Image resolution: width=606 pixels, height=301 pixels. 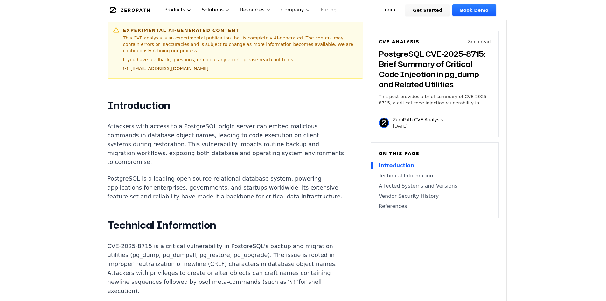 What do you see at coordinates (435, 206) in the screenshot?
I see `a: References` at bounding box center [435, 206].